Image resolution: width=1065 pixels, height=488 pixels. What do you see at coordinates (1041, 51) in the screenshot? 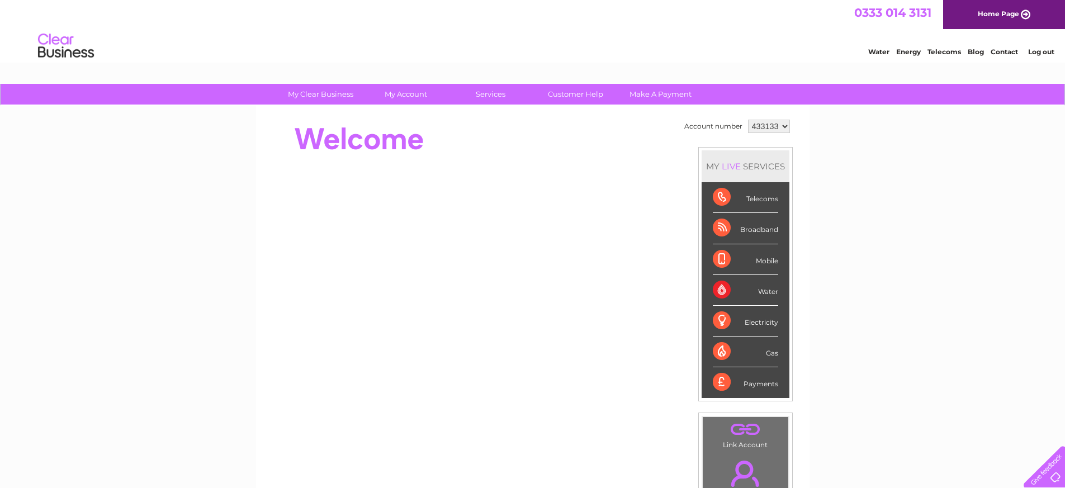
I see `a: Log out` at bounding box center [1041, 51].